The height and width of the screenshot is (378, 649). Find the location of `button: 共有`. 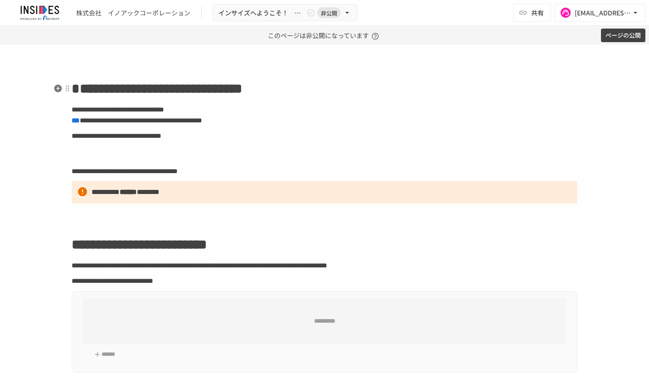

button: 共有 is located at coordinates (532, 13).